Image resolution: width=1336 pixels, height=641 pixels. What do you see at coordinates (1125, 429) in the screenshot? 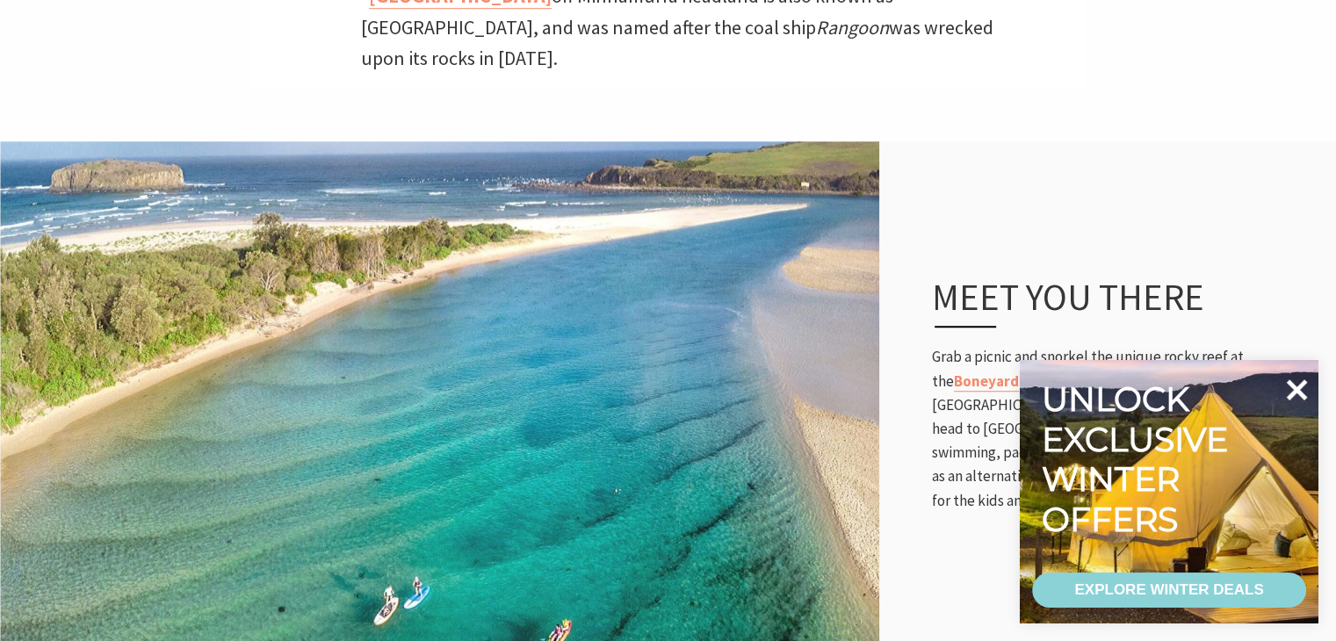
I see `p: Grab a picnic and snorkel the unique rocky reef at the – accessed by parking at end of [GEOGRAPHI...` at bounding box center [1125, 429].